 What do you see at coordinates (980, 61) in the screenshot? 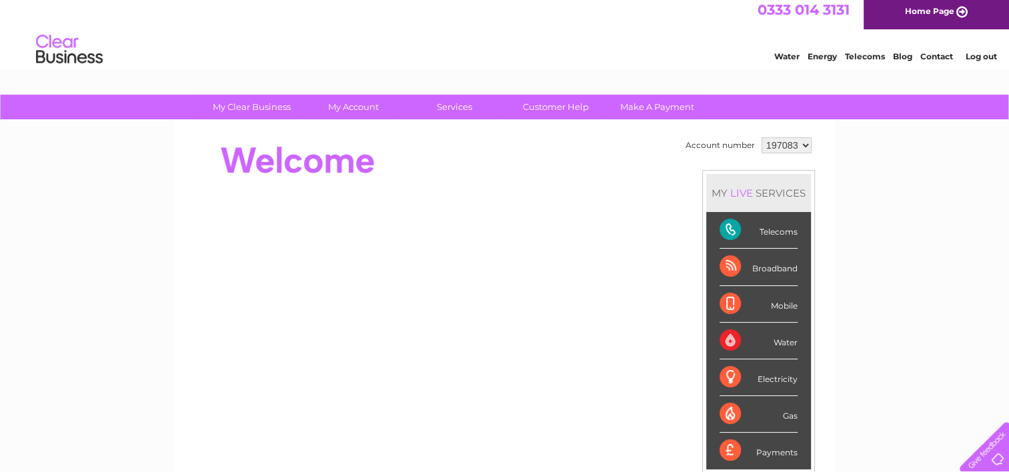
I see `a: Log out` at bounding box center [980, 61].